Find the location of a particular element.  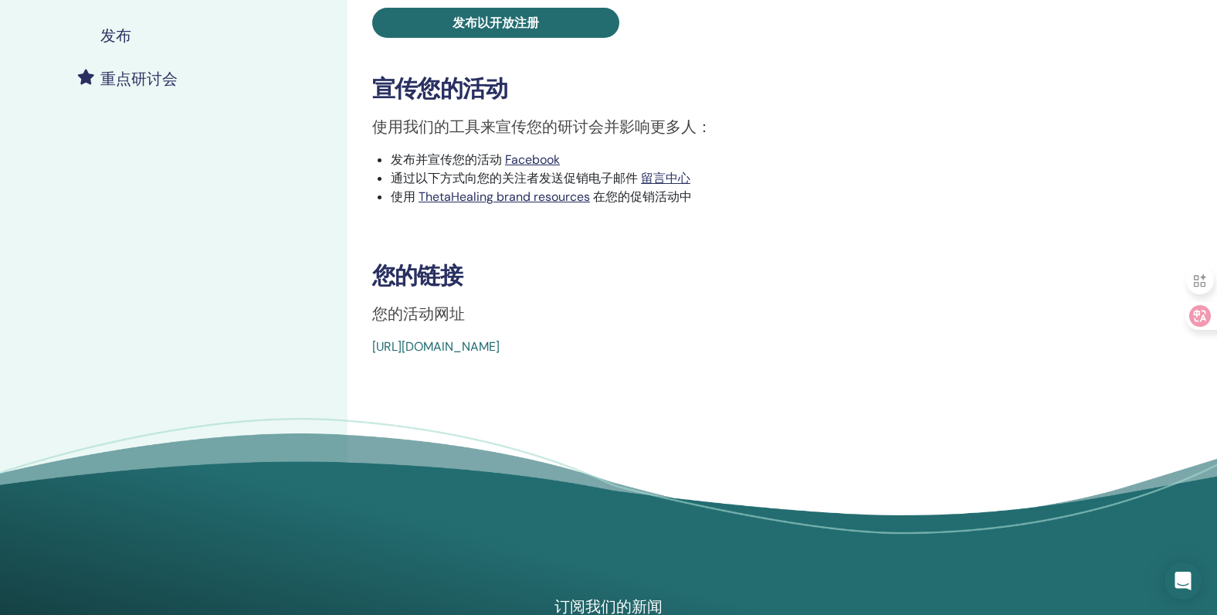

li: 通过以下方式向您的关注者发送促销电子邮件 is located at coordinates (762, 178).